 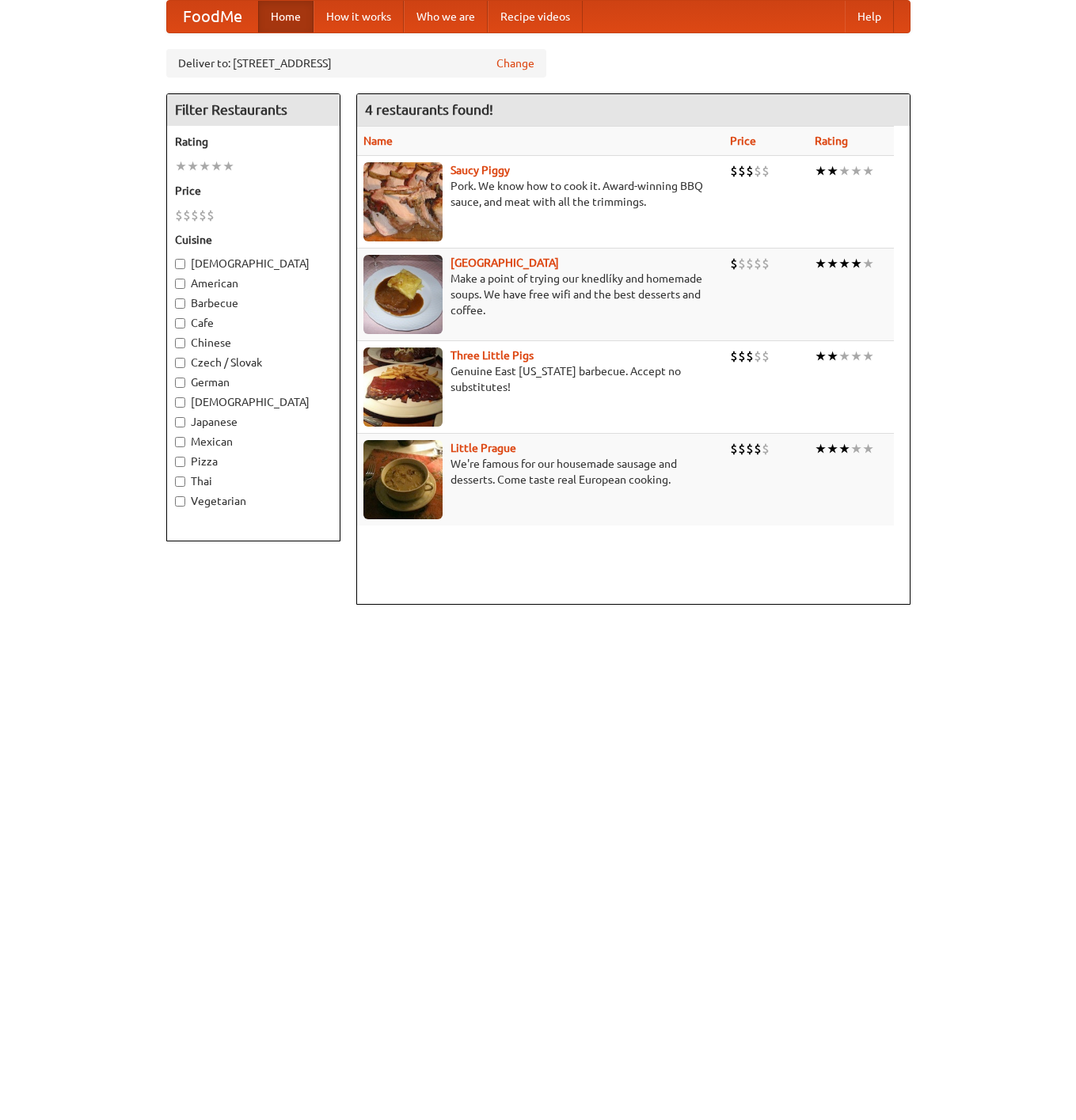 I want to click on a: Who we are, so click(x=446, y=17).